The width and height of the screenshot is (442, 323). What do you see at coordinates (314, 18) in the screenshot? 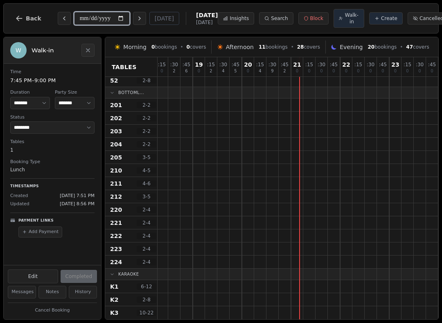
I see `button: Block` at bounding box center [314, 18].